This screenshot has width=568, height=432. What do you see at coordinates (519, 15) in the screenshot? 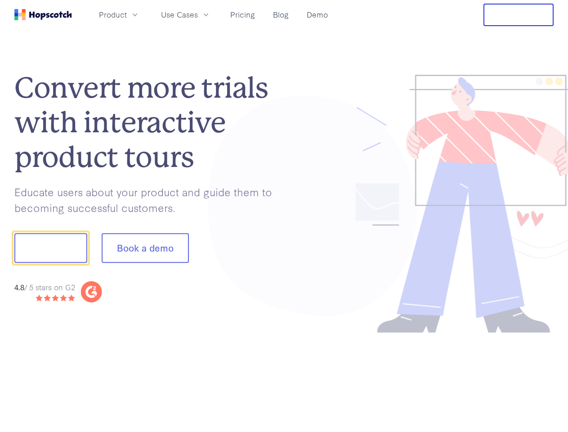
I see `a: Free Trial` at bounding box center [519, 15].